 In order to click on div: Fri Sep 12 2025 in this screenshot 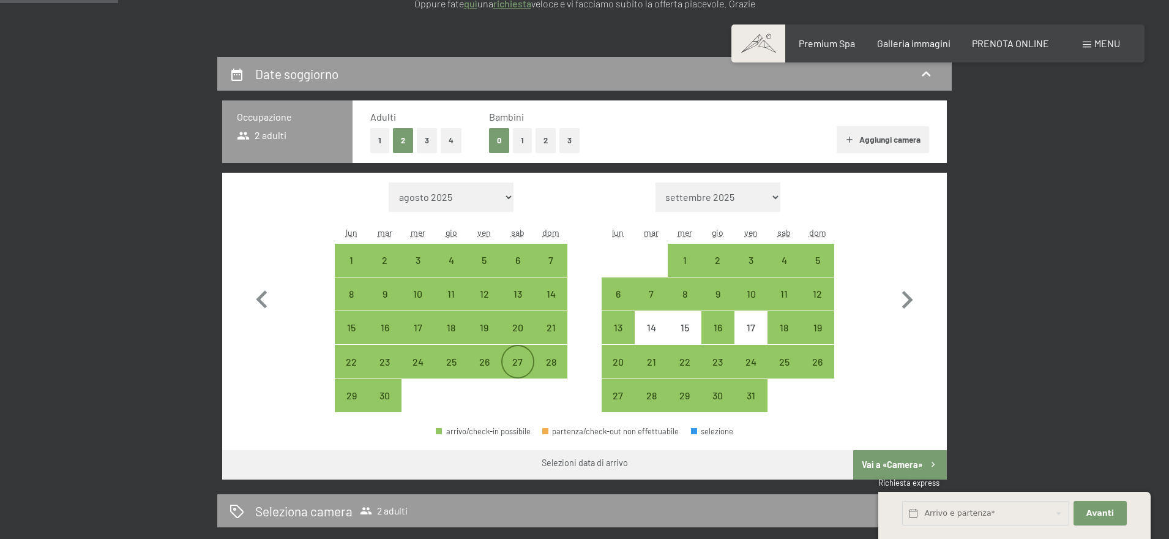, I will do `click(484, 294)`.